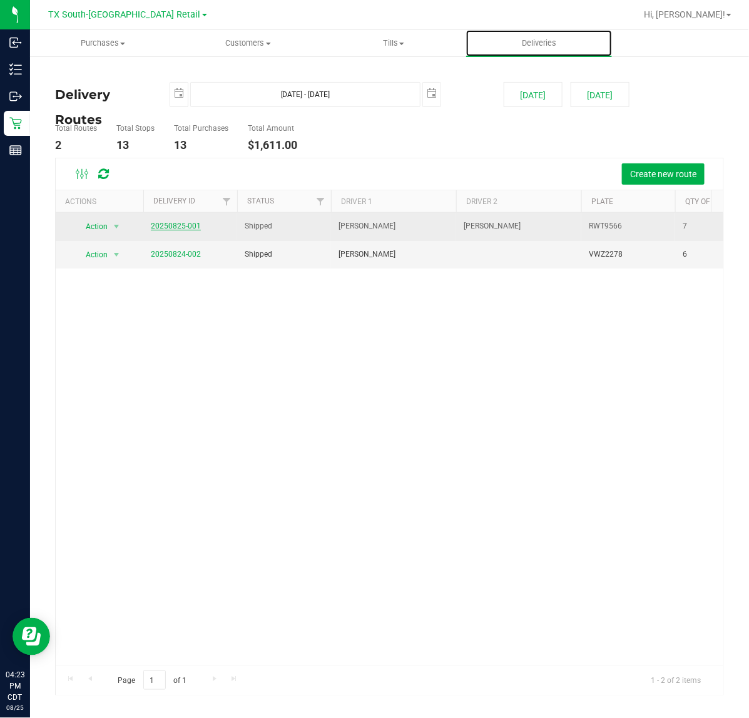 This screenshot has width=749, height=718. What do you see at coordinates (16, 96) in the screenshot?
I see `inline-svg: Outbound` at bounding box center [16, 96].